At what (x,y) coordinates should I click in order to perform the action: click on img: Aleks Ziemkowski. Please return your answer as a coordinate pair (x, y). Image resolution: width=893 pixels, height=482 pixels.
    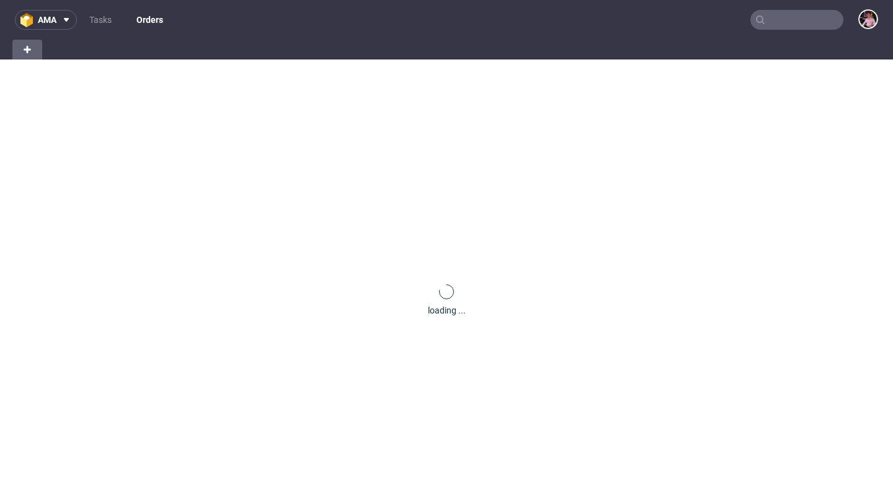
    Looking at the image, I should click on (868, 19).